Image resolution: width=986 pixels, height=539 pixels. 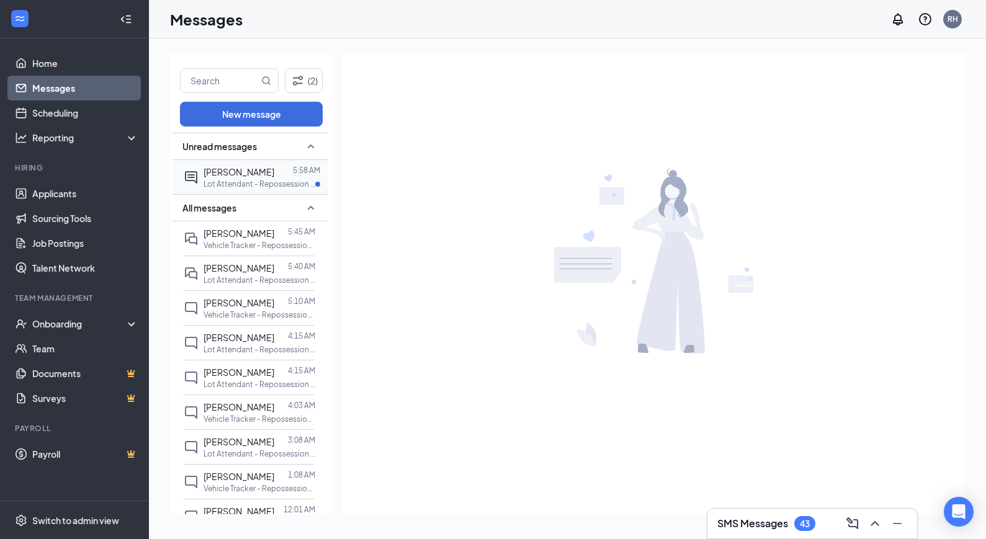 What do you see at coordinates (85, 194) in the screenshot?
I see `a: Applicants` at bounding box center [85, 194].